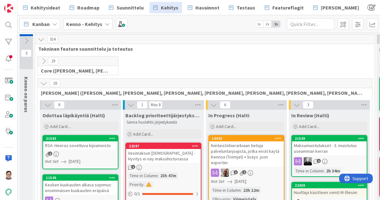 The width and height of the screenshot is (380, 200). I want to click on span: Havainnot, so click(207, 8).